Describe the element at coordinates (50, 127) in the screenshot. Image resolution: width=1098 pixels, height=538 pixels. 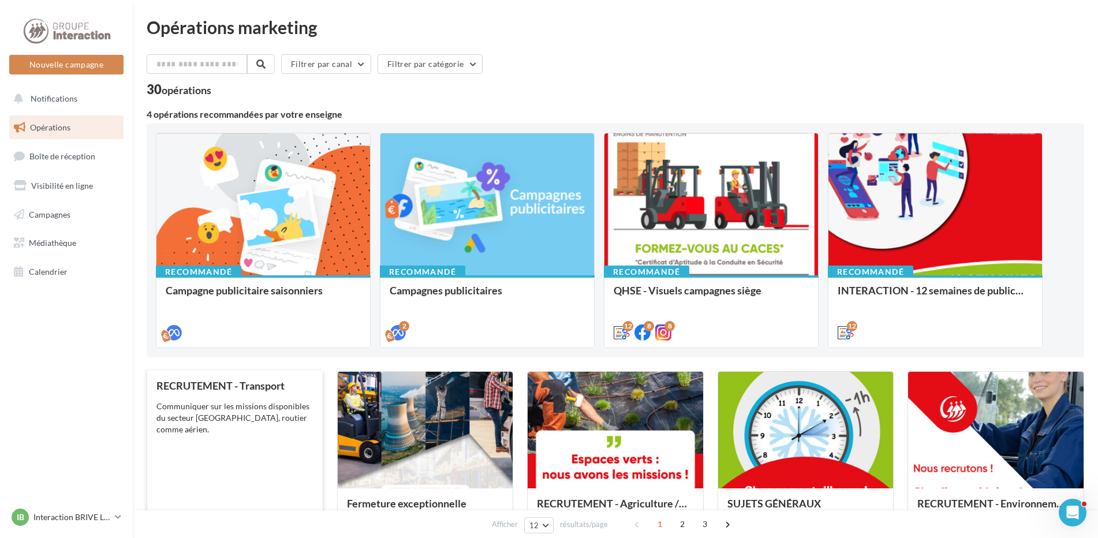
I see `span: Opérations` at that location.